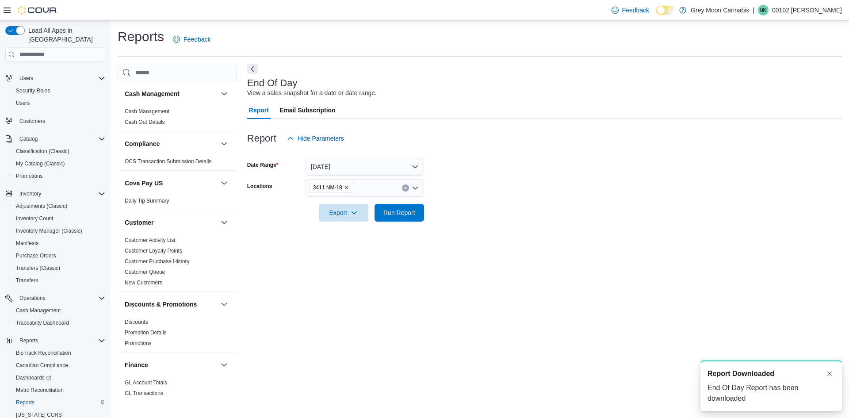 This screenshot has width=849, height=418. I want to click on a: New Customers, so click(143, 283).